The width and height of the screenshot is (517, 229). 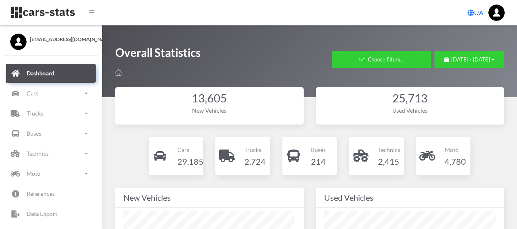 What do you see at coordinates (51, 113) in the screenshot?
I see `a: Trucks` at bounding box center [51, 113].